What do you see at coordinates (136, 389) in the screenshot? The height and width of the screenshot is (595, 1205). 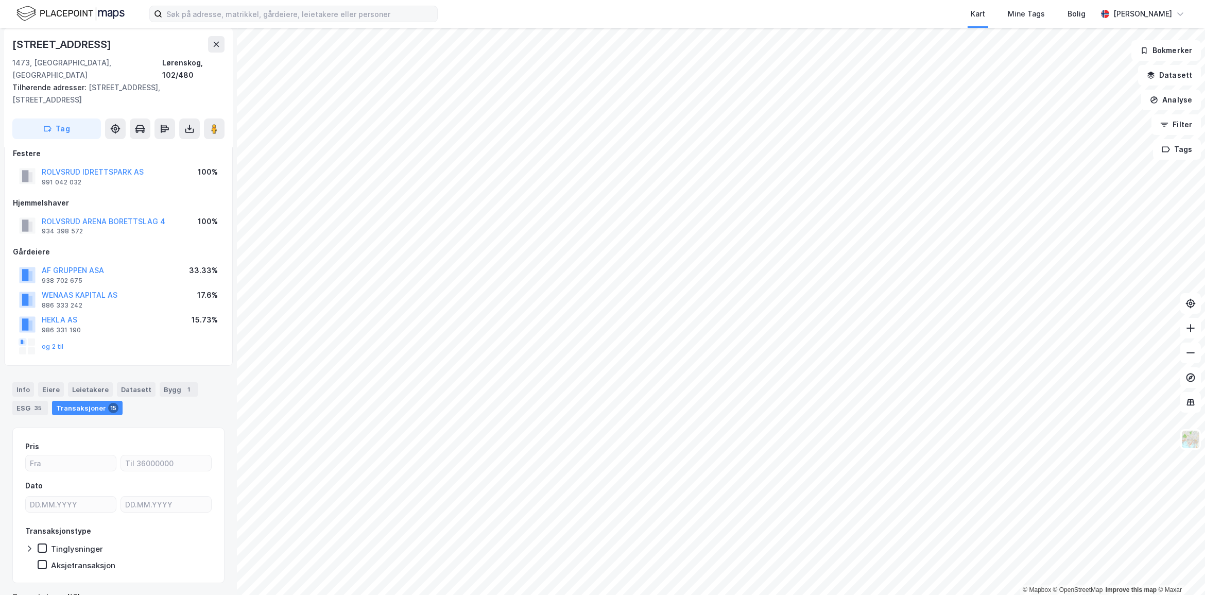 I see `div: Datasett` at bounding box center [136, 389].